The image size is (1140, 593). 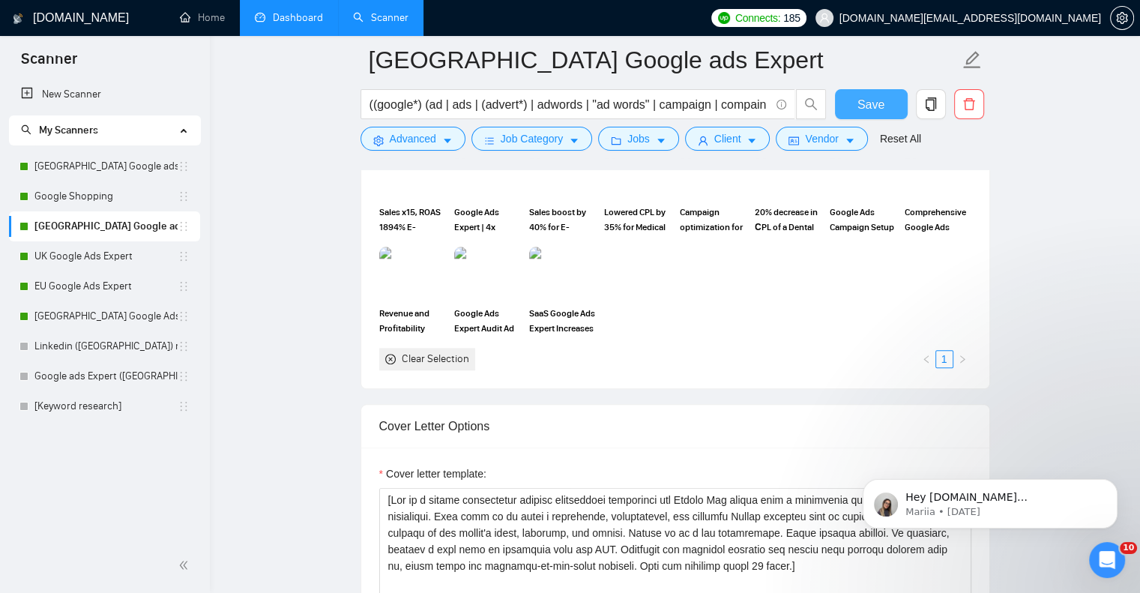 What do you see at coordinates (487, 220) in the screenshot?
I see `span: Google Ads Expert | 4x Ecommerce Revenue with a 40K Monthly Ad Budget` at bounding box center [487, 220].